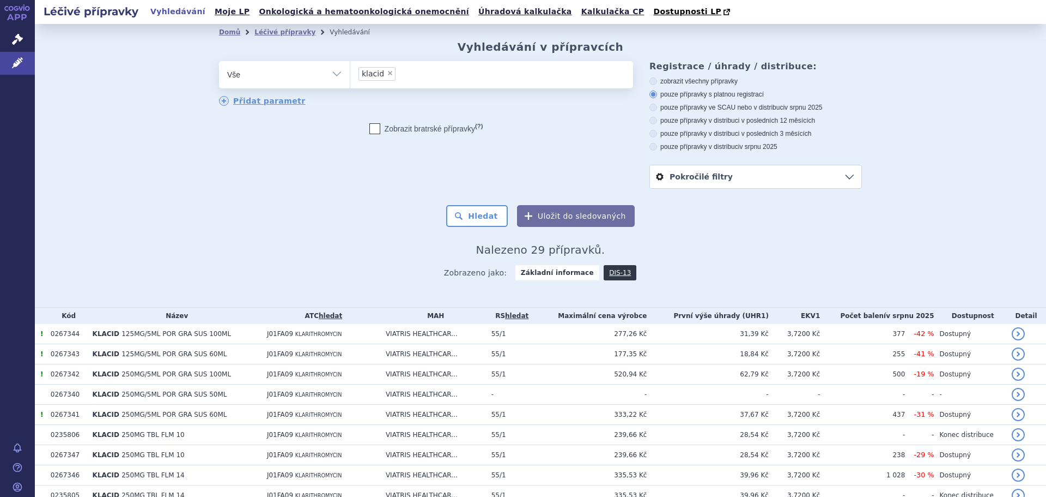 This screenshot has width=1046, height=497. What do you see at coordinates (707, 316) in the screenshot?
I see `th: První výše úhrady (UHR1)` at bounding box center [707, 316].